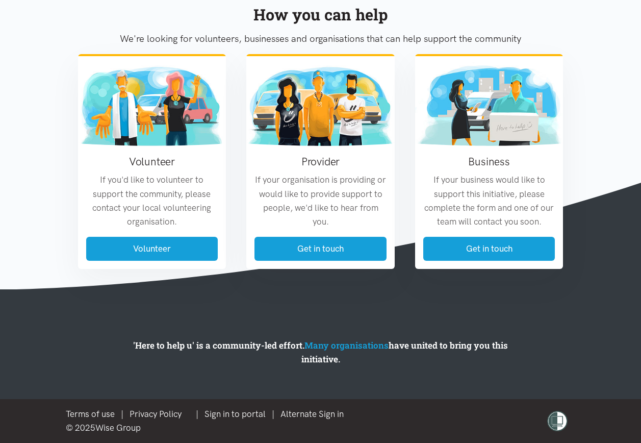 The image size is (641, 443). What do you see at coordinates (321, 352) in the screenshot?
I see `p: 'Here to help u' is a community-led effort. have united to bring you this initiative.` at bounding box center [321, 352].